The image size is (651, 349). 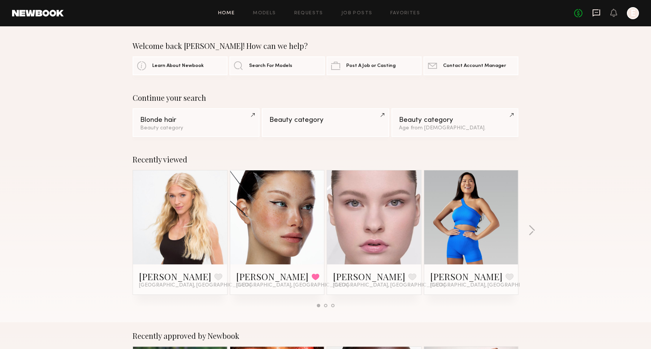 What do you see at coordinates (633, 13) in the screenshot?
I see `a: E` at bounding box center [633, 13].